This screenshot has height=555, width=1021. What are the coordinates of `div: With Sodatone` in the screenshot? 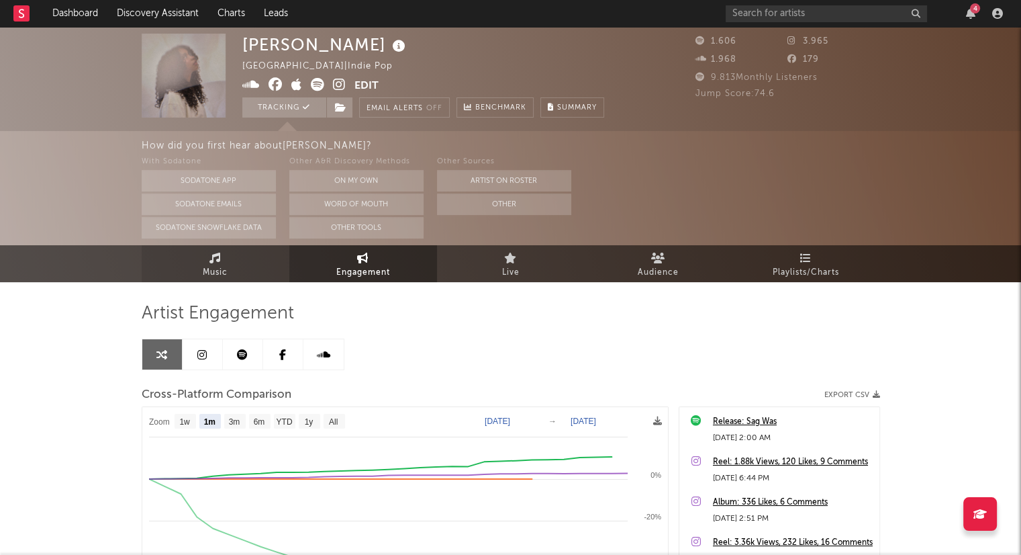 It's located at (209, 162).